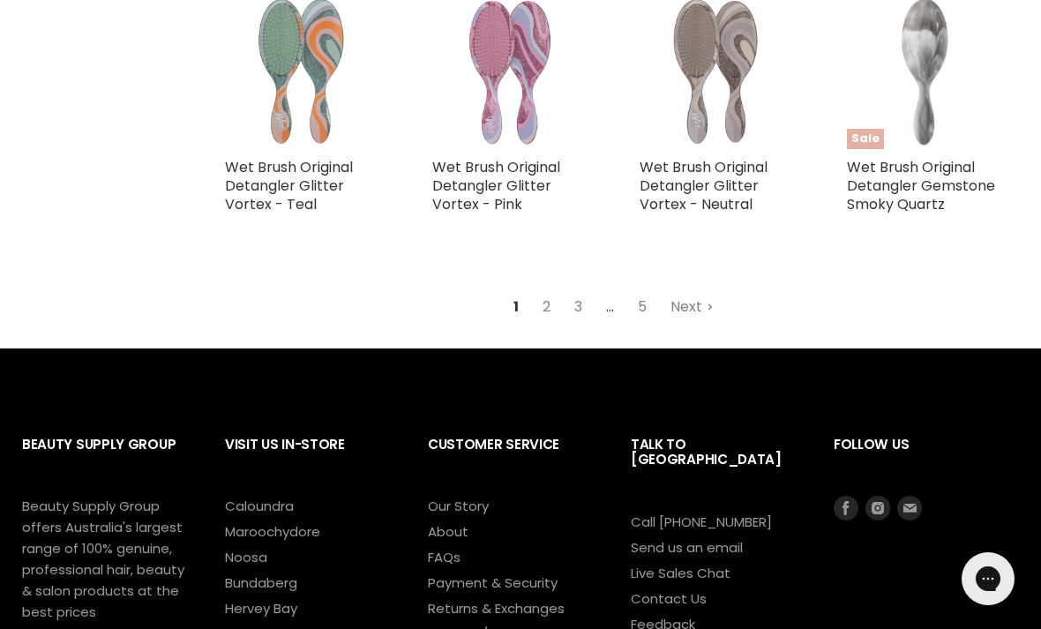 This screenshot has height=629, width=1041. I want to click on a: Bundaberg, so click(261, 582).